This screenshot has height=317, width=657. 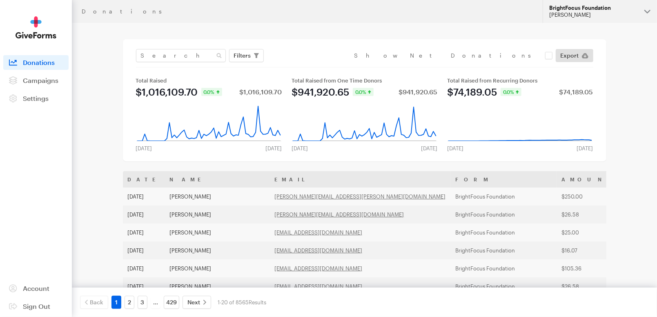 I want to click on span: Donations, so click(x=39, y=62).